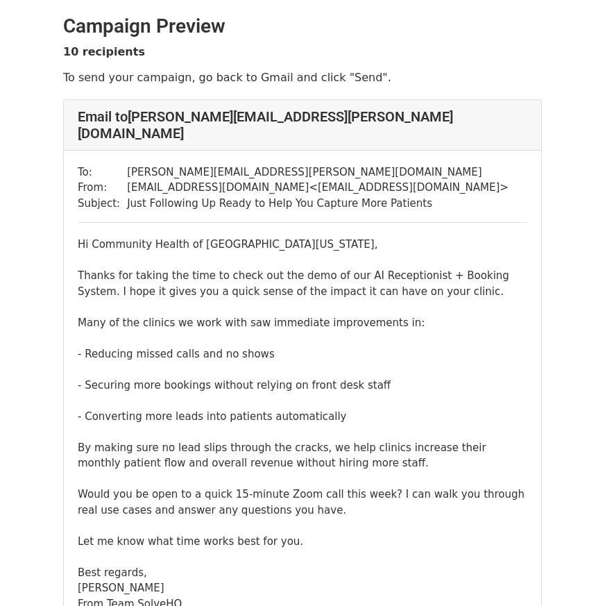 The height and width of the screenshot is (606, 605). I want to click on td: Subject:, so click(102, 203).